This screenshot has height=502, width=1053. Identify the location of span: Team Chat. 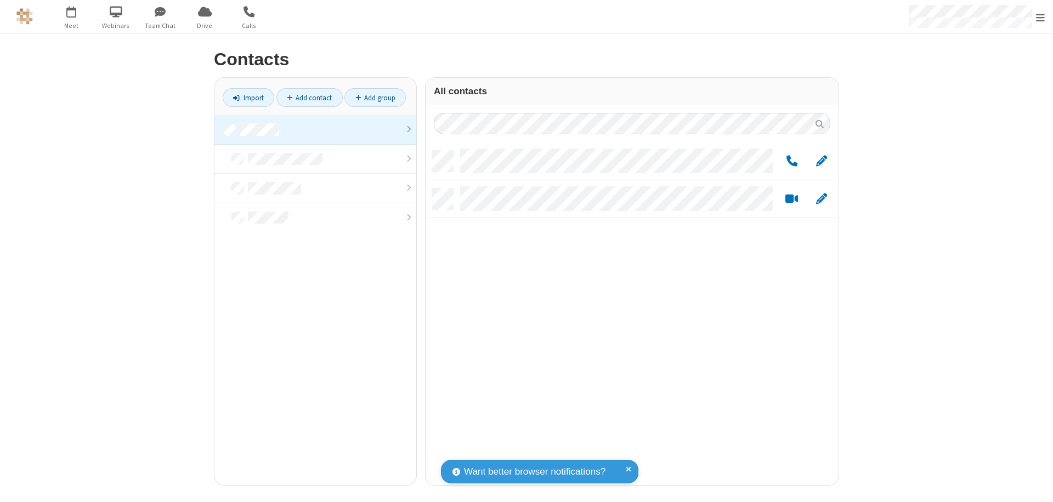
(160, 26).